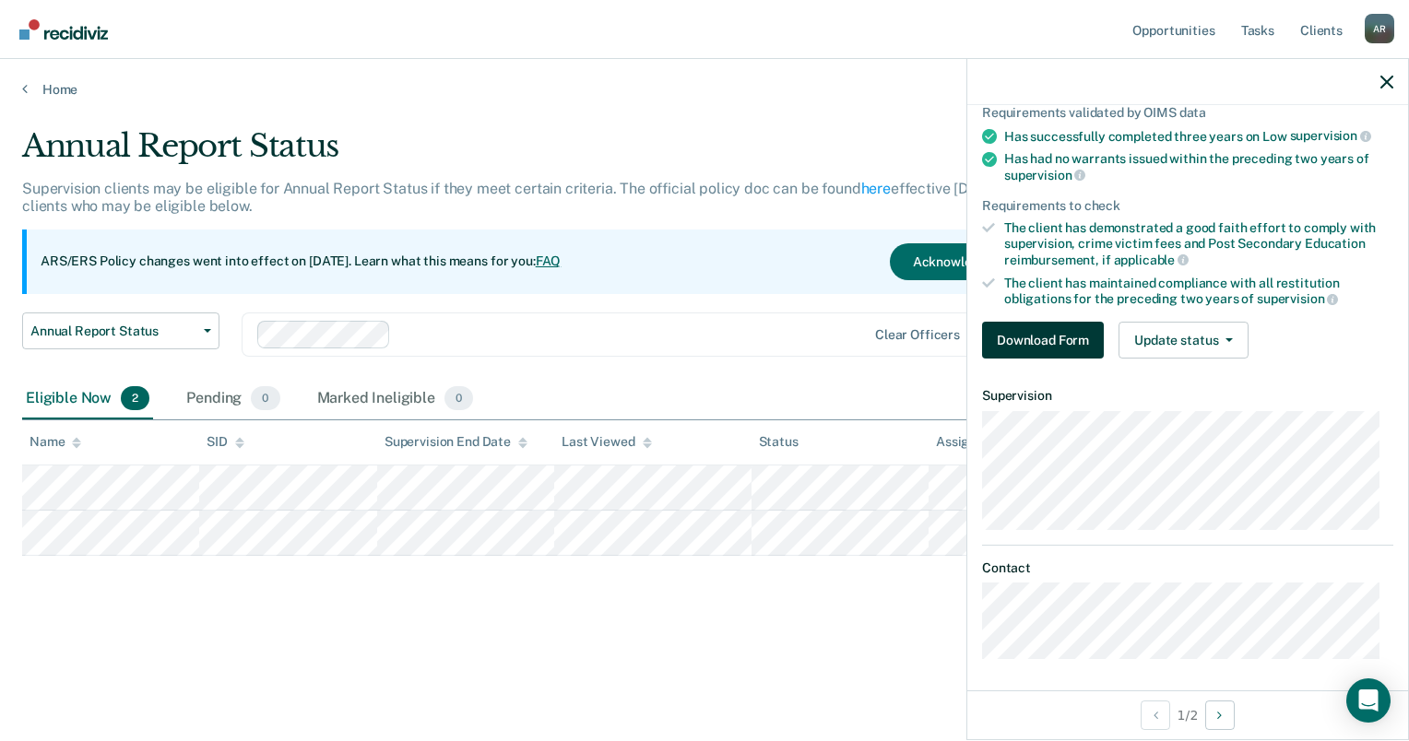 The height and width of the screenshot is (741, 1409). I want to click on dt: Contact, so click(1188, 568).